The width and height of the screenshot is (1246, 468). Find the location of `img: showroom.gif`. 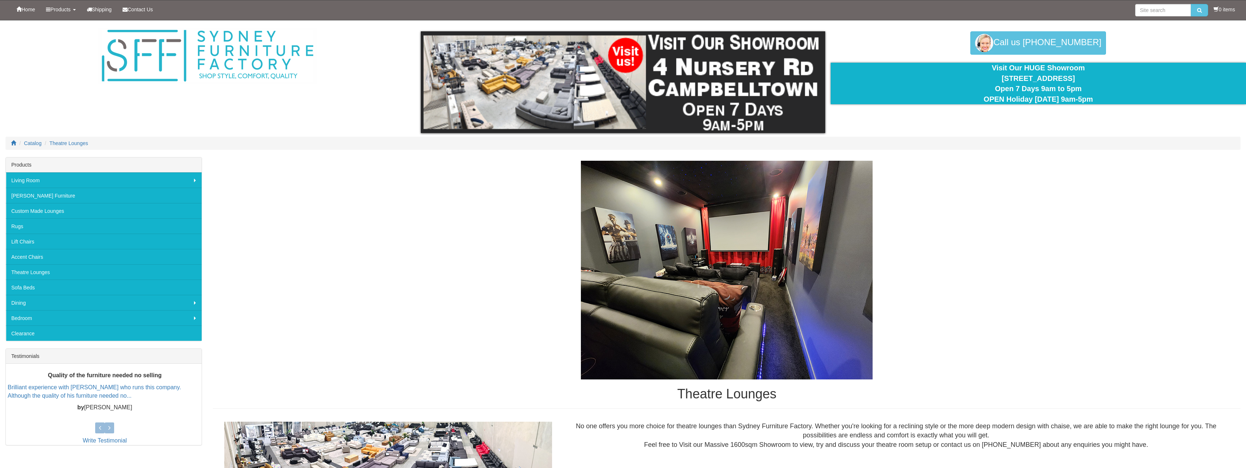

img: showroom.gif is located at coordinates (623, 82).